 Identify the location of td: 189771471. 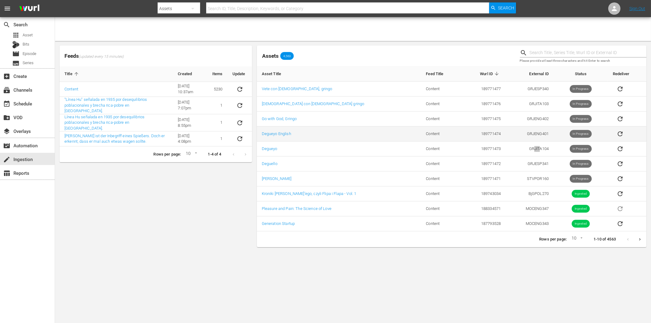
(483, 179).